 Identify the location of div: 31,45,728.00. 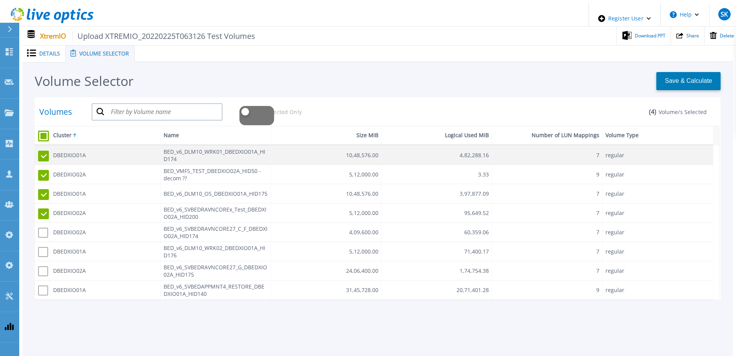
(362, 289).